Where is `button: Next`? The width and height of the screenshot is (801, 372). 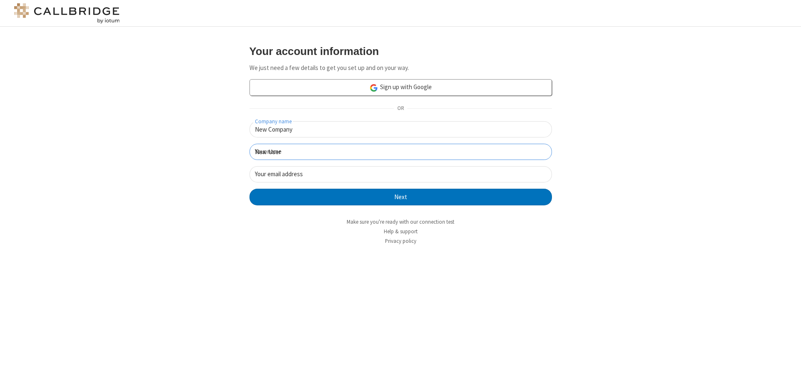 button: Next is located at coordinates (400, 197).